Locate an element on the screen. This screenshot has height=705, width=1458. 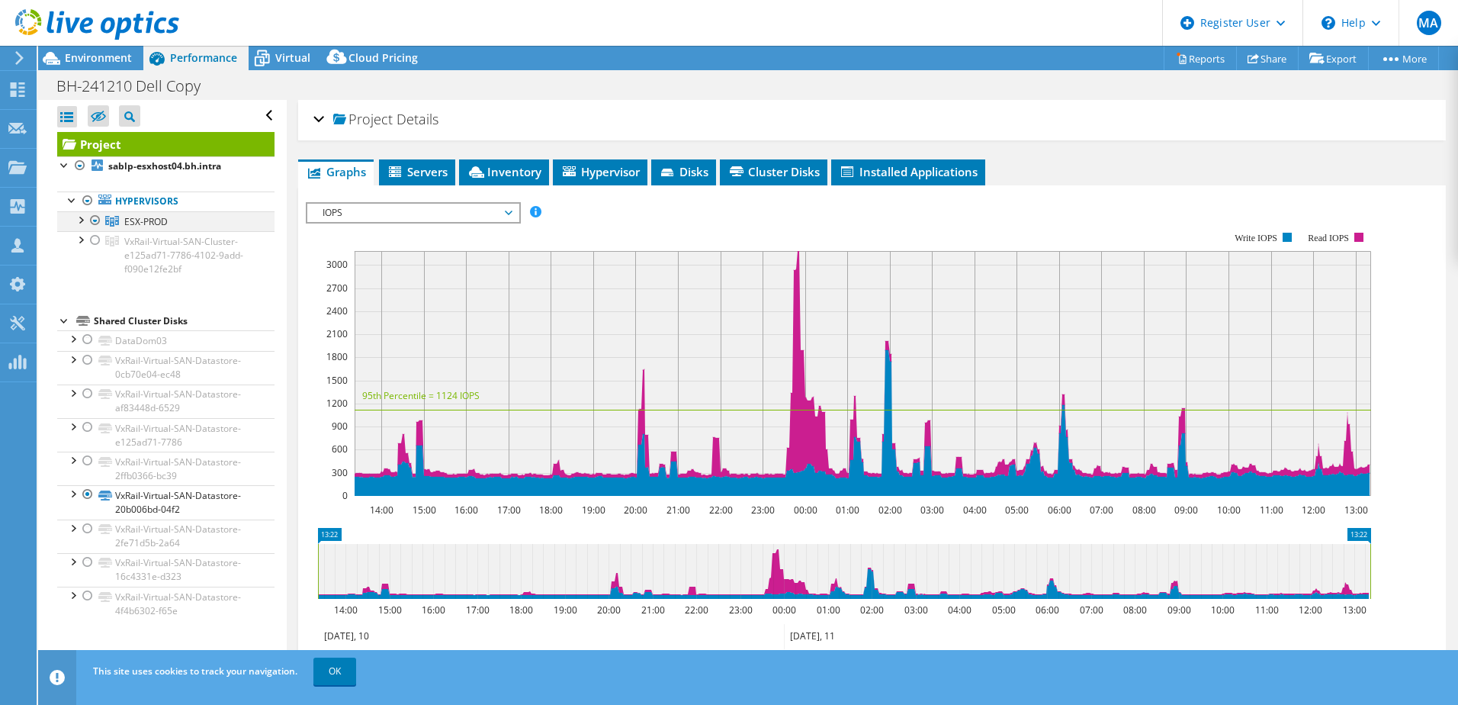
b: sablp-esxhost04.bh.intra is located at coordinates (165, 165).